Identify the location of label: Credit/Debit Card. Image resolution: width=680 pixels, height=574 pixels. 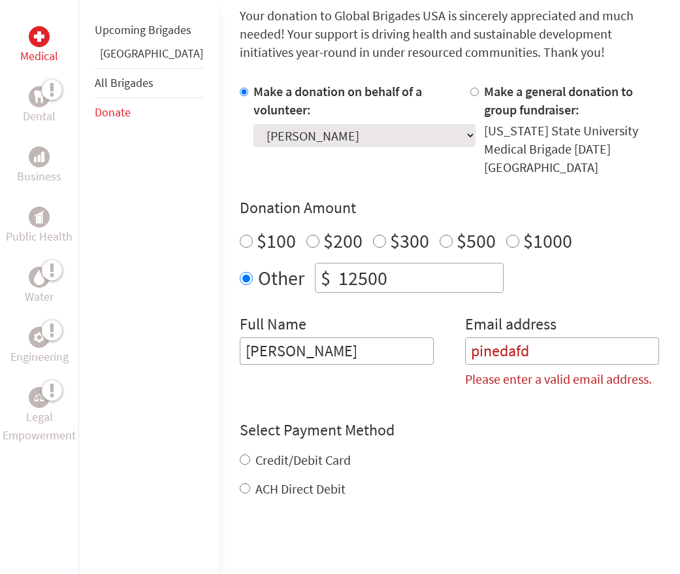
(303, 459).